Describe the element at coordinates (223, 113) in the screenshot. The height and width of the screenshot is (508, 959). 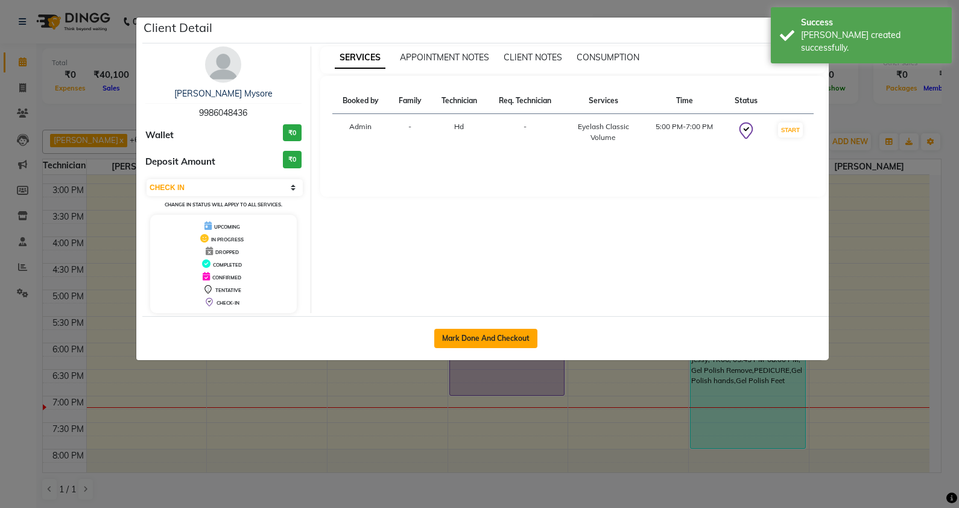
I see `span: 9986048436` at that location.